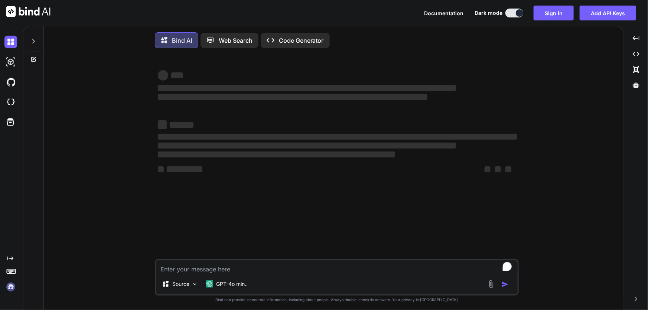  What do you see at coordinates (11, 42) in the screenshot?
I see `img: darkChat` at bounding box center [11, 42].